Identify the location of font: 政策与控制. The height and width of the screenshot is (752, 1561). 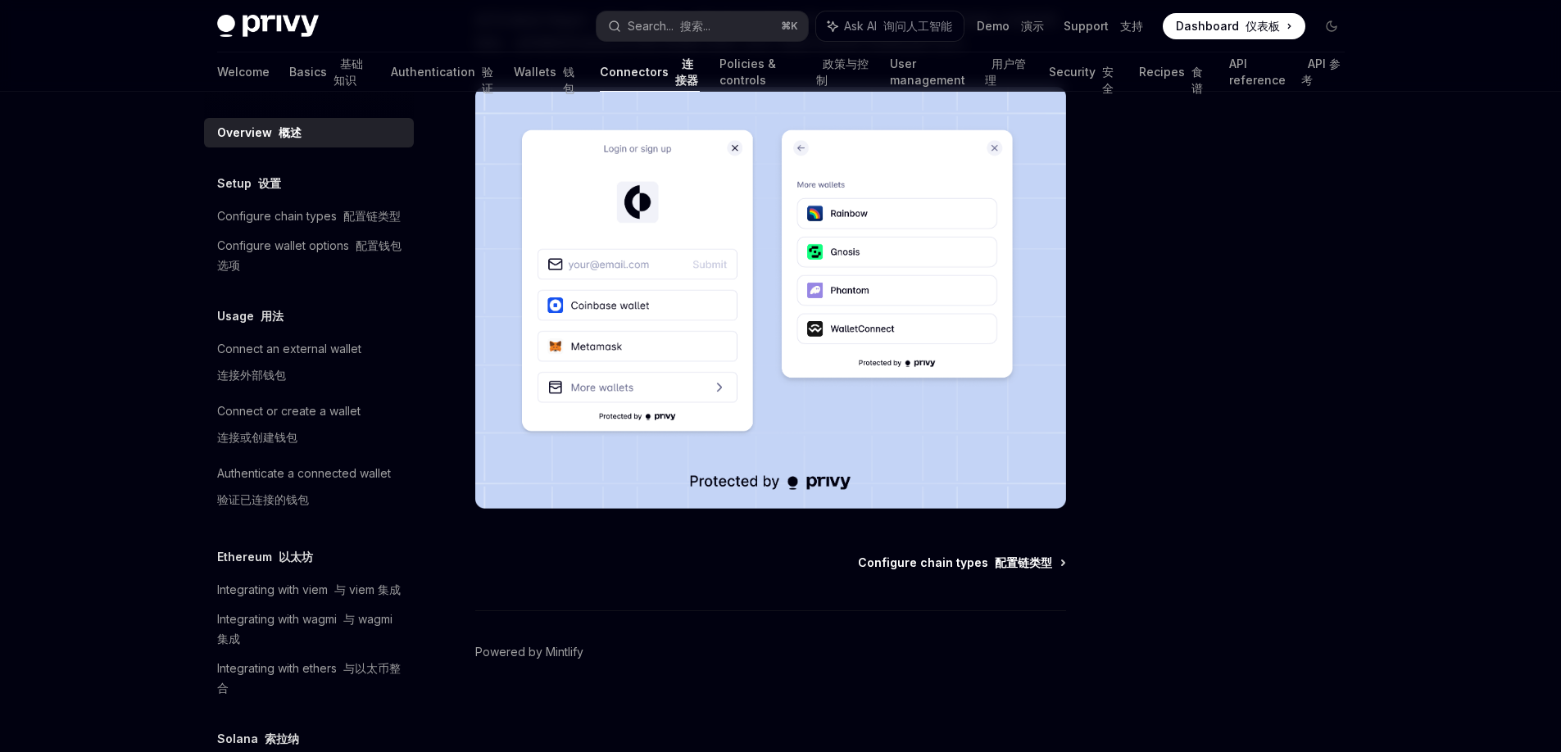
(842, 71).